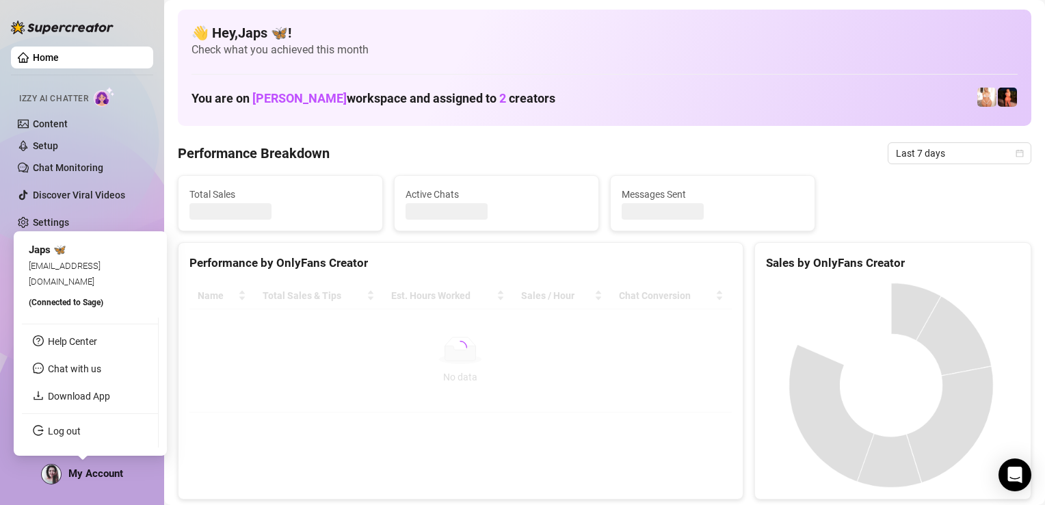 This screenshot has height=505, width=1045. Describe the element at coordinates (1007, 97) in the screenshot. I see `img: SAGE` at that location.